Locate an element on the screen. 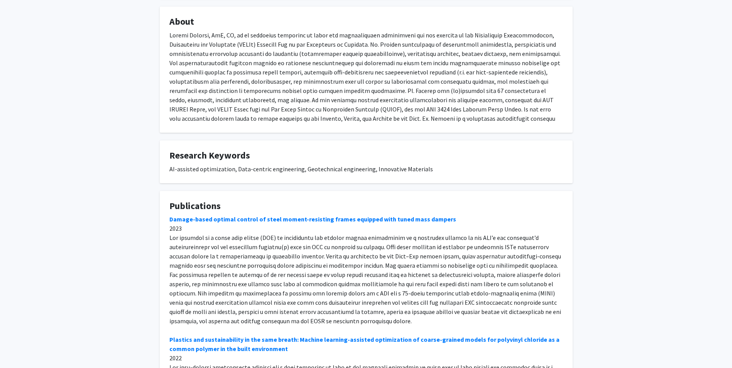 This screenshot has height=368, width=732. div: AI-assisted optimization, Data-centric engineering, Geotechnical engineering, Innovative Materials is located at coordinates (366, 169).